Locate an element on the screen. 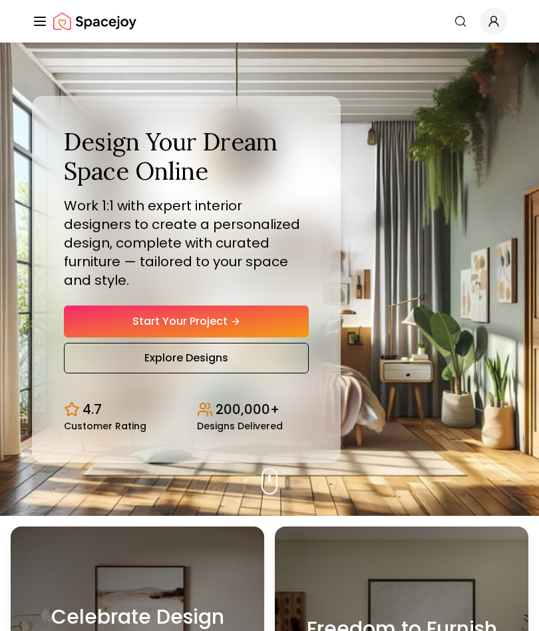  h1: Design Your Dream Space Online is located at coordinates (186, 156).